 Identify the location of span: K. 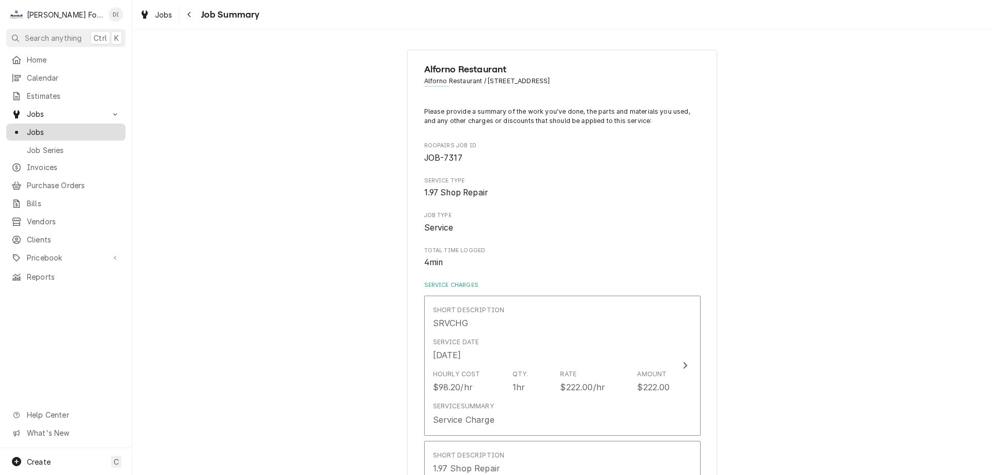
(116, 38).